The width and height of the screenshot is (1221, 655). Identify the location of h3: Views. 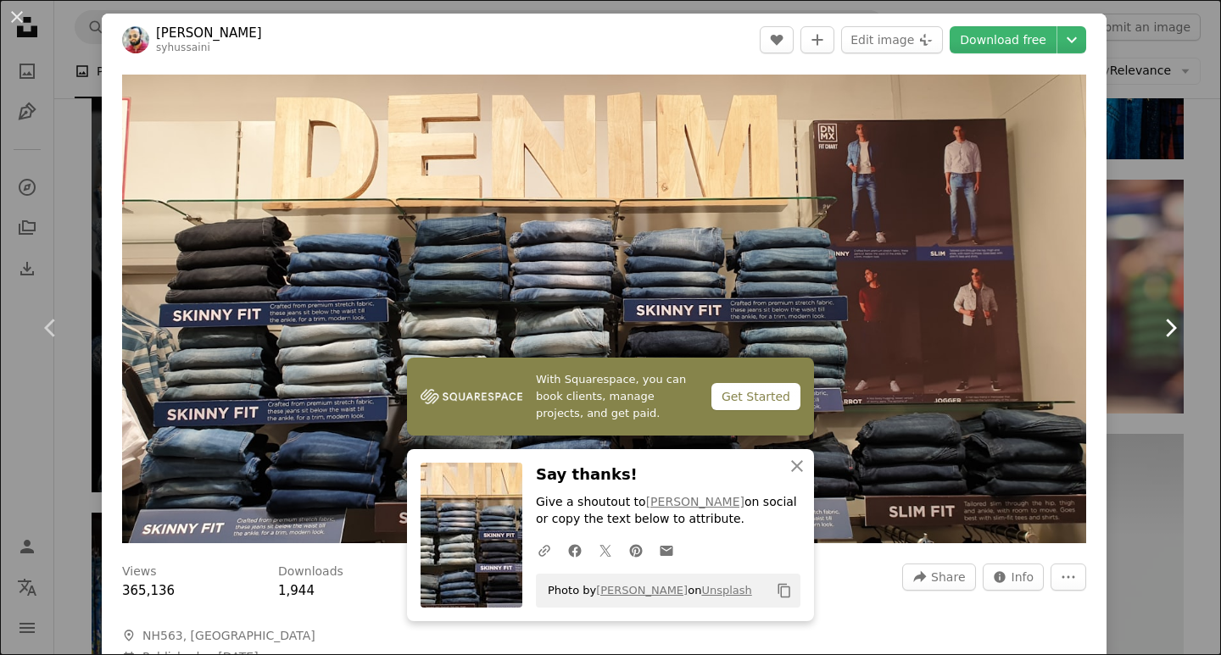
(139, 572).